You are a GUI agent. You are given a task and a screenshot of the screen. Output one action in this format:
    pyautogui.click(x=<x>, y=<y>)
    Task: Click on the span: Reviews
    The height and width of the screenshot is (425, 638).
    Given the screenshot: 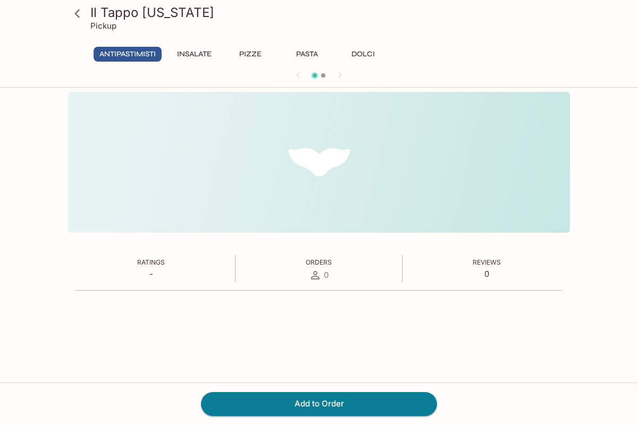 What is the action you would take?
    pyautogui.click(x=486, y=262)
    